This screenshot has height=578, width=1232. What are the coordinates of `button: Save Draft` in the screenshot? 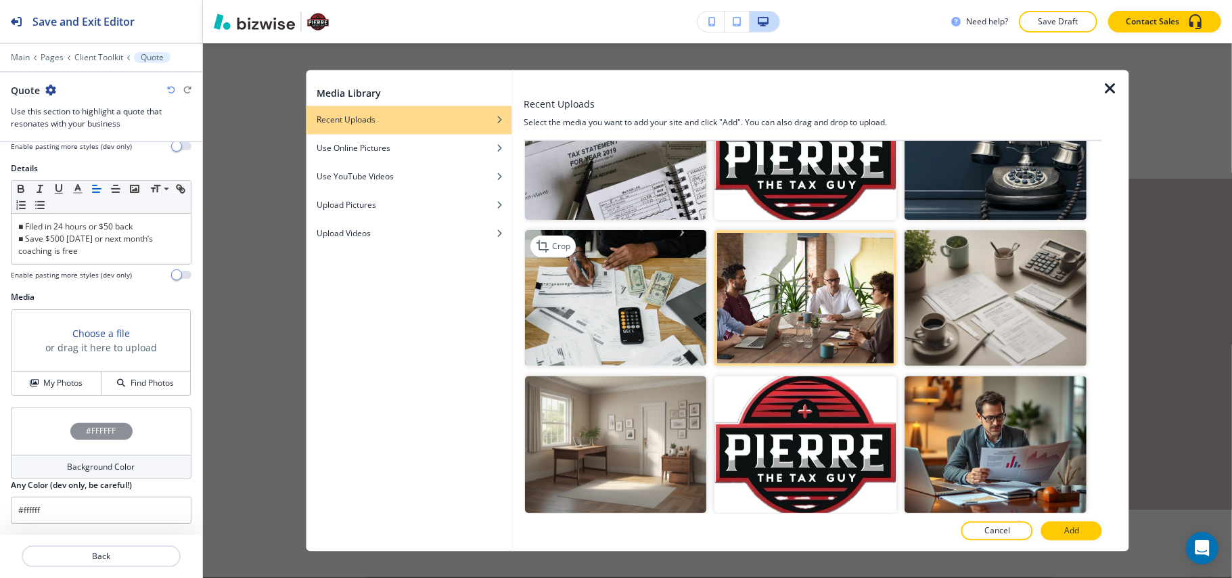 It's located at (1058, 22).